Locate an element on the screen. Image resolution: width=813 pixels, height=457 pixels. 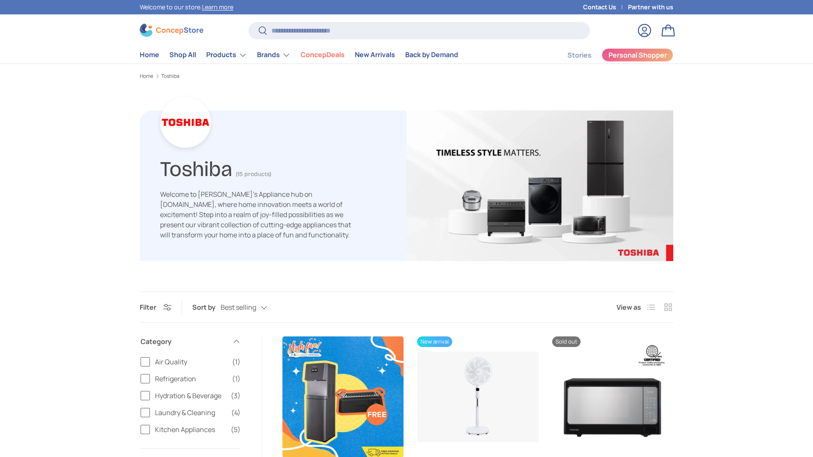
a: Shop All is located at coordinates (182, 55).